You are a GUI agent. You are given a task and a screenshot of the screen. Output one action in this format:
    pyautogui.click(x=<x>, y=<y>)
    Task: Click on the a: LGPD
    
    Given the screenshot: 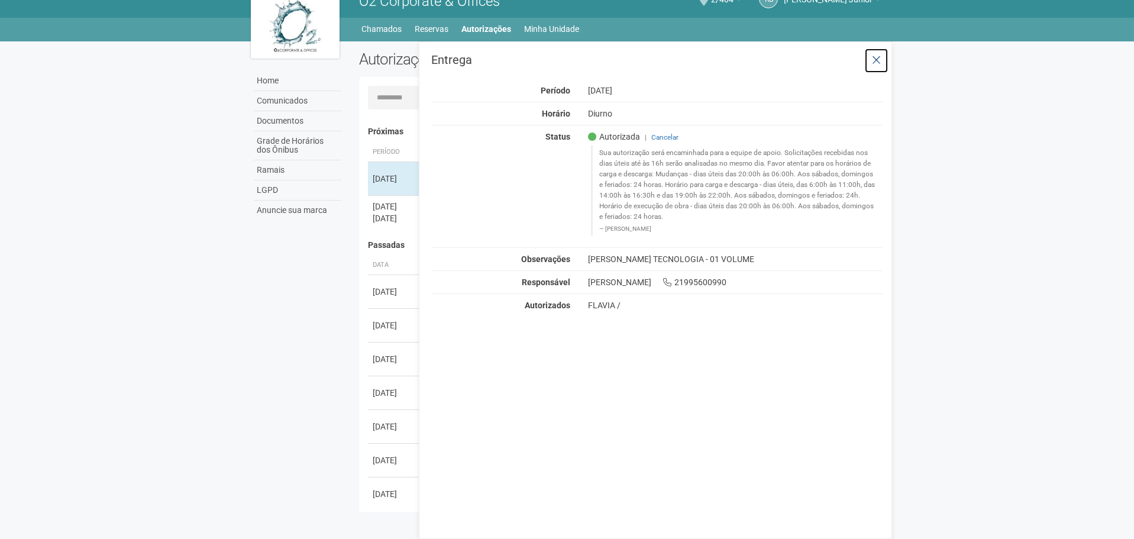 What is the action you would take?
    pyautogui.click(x=298, y=191)
    